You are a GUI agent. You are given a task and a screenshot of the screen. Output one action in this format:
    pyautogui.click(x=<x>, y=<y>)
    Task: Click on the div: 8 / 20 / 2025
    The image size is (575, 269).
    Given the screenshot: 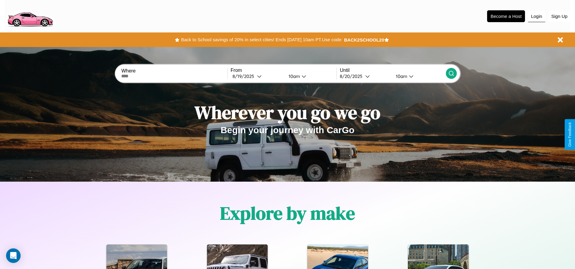 What is the action you would take?
    pyautogui.click(x=353, y=76)
    